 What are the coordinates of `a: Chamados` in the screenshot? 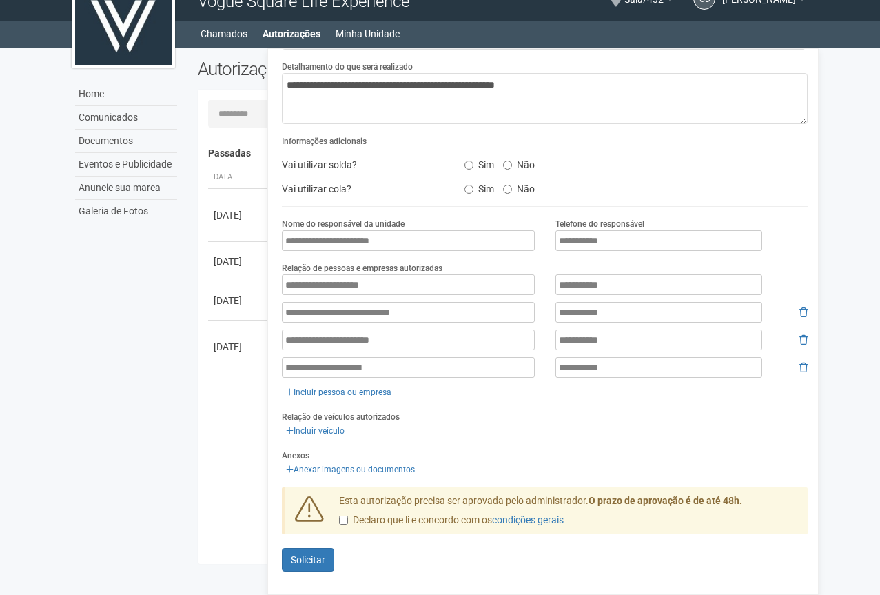 It's located at (224, 34).